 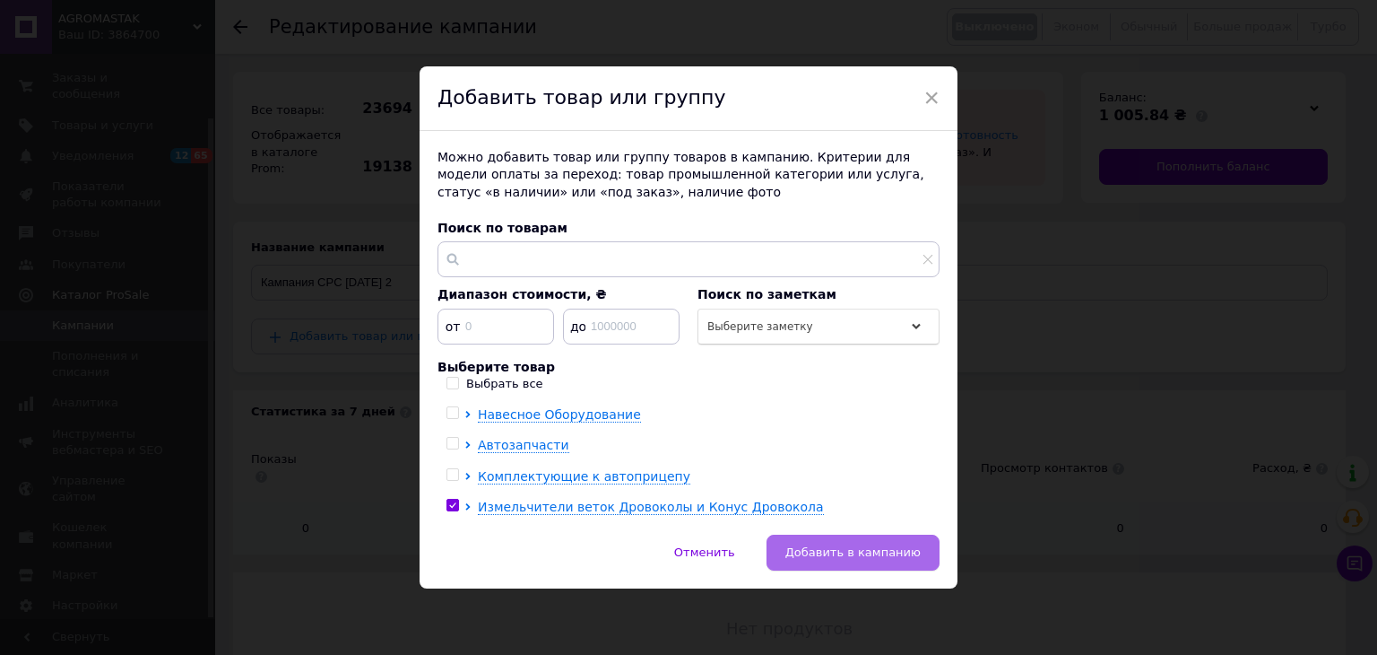 I want to click on button: Отменить, so click(x=705, y=552).